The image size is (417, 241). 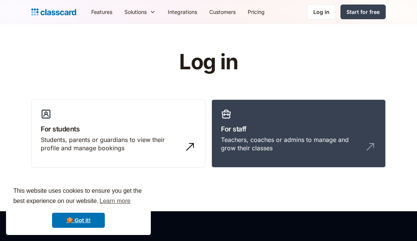 I want to click on div: Start for free, so click(x=363, y=12).